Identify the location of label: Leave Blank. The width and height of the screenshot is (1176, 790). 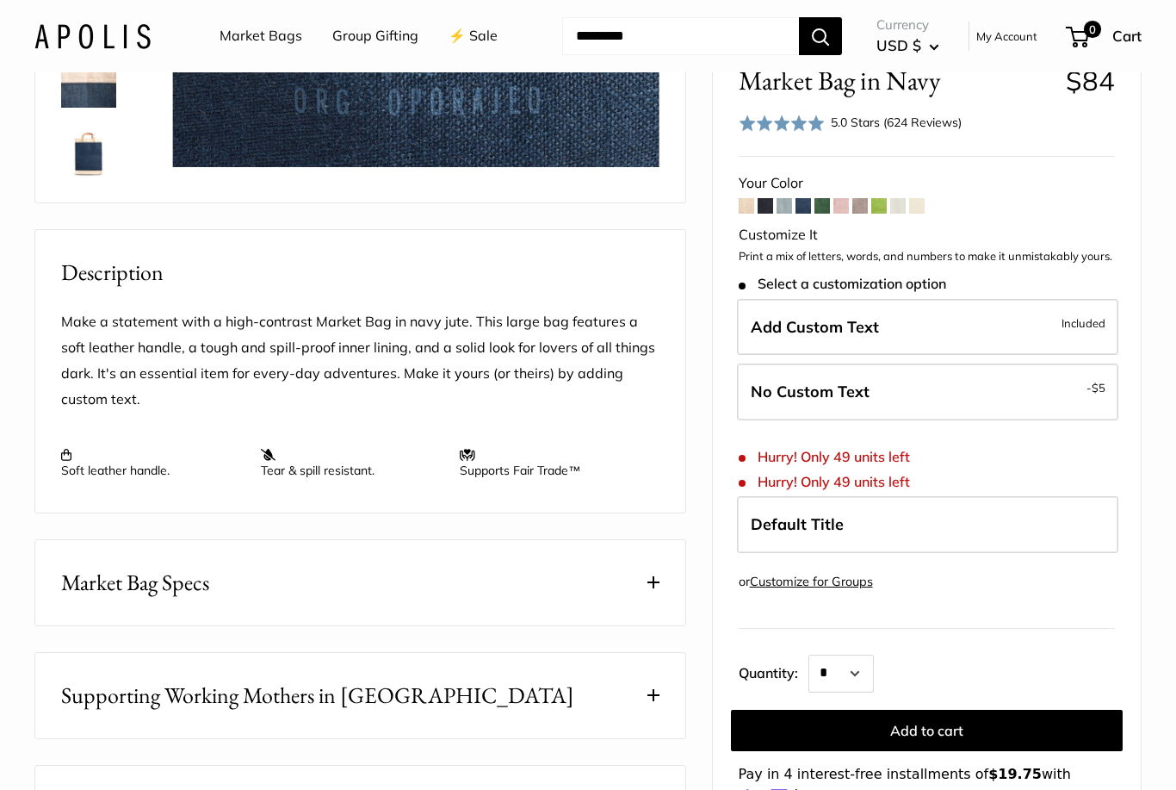
(927, 392).